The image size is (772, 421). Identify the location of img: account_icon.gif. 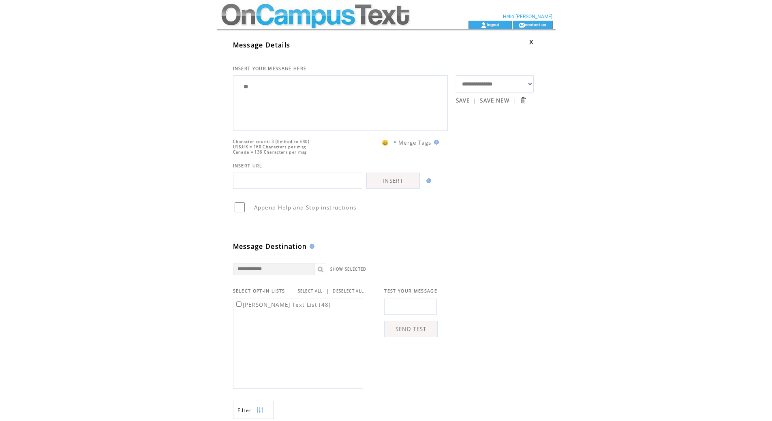
(483, 25).